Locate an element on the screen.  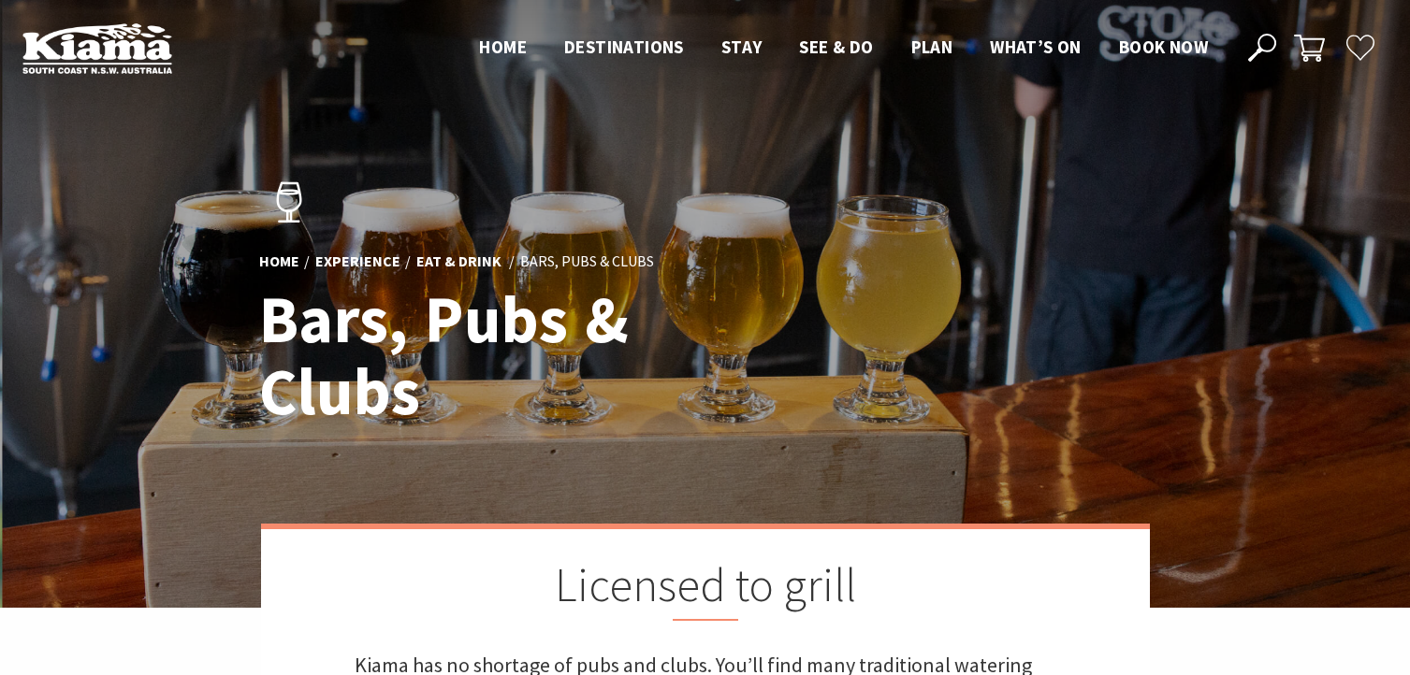
a: Experience is located at coordinates (357, 263).